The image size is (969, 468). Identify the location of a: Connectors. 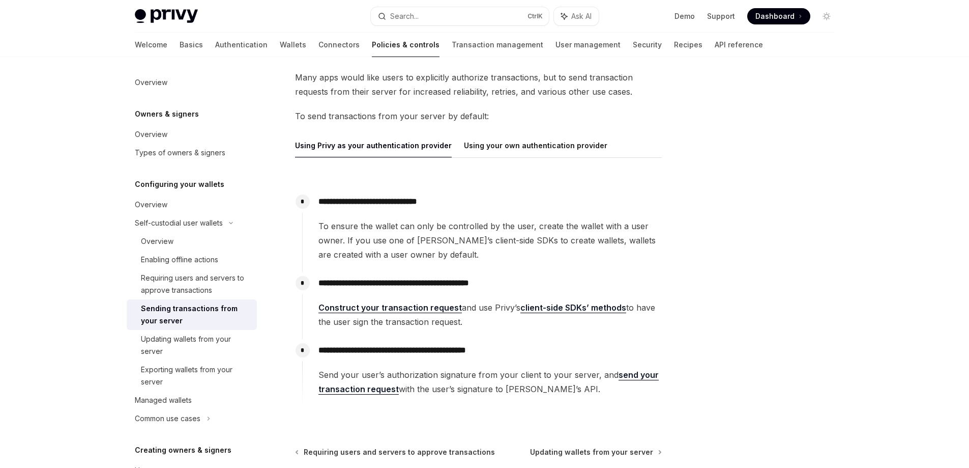
(339, 45).